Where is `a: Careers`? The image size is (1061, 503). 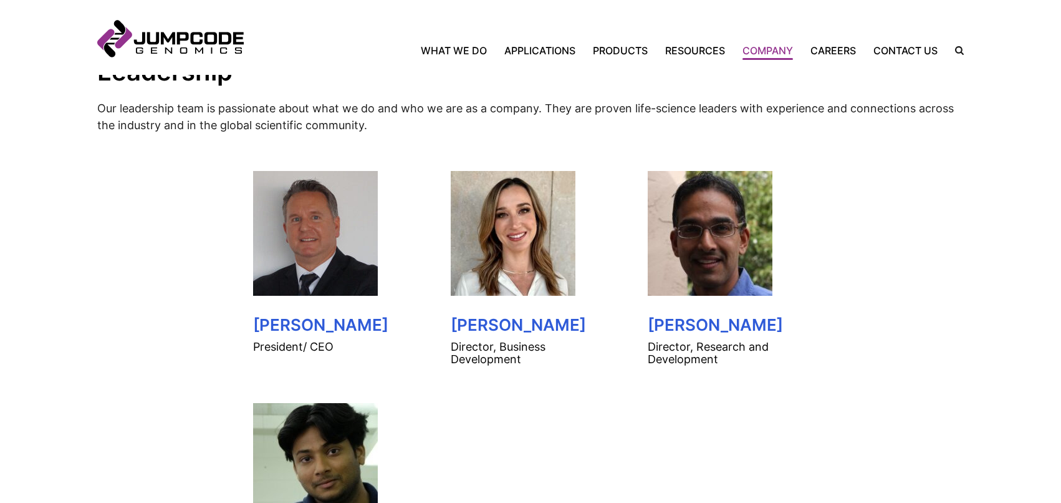 a: Careers is located at coordinates (833, 51).